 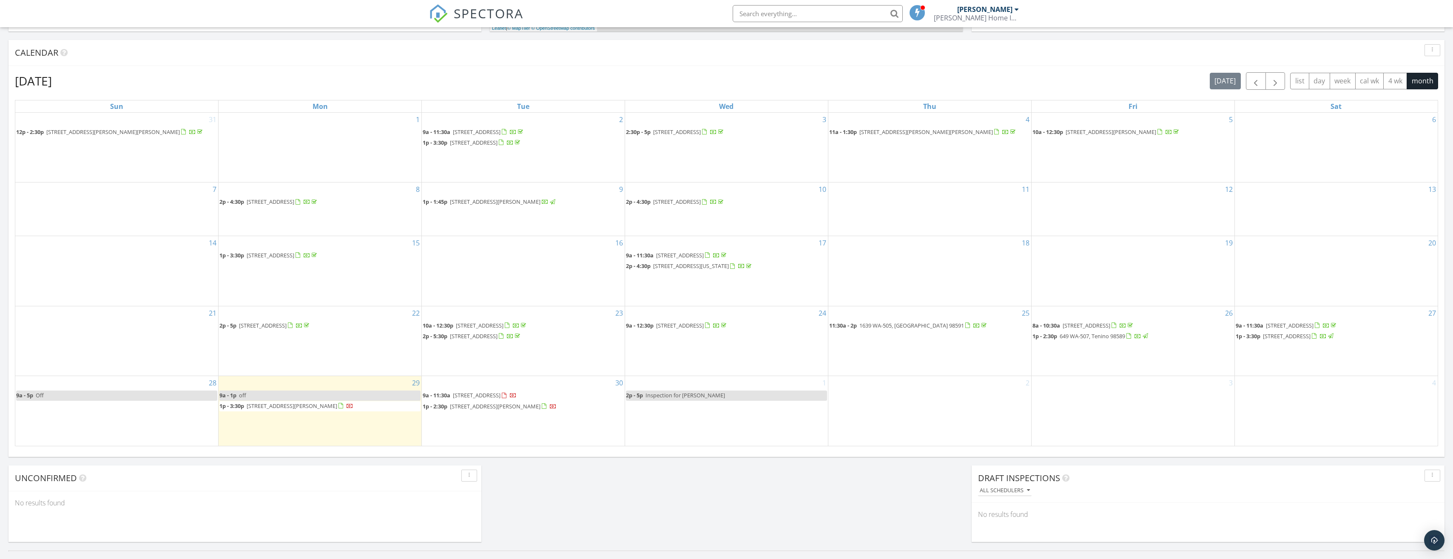 I want to click on span: 9a - 5p, so click(x=25, y=395).